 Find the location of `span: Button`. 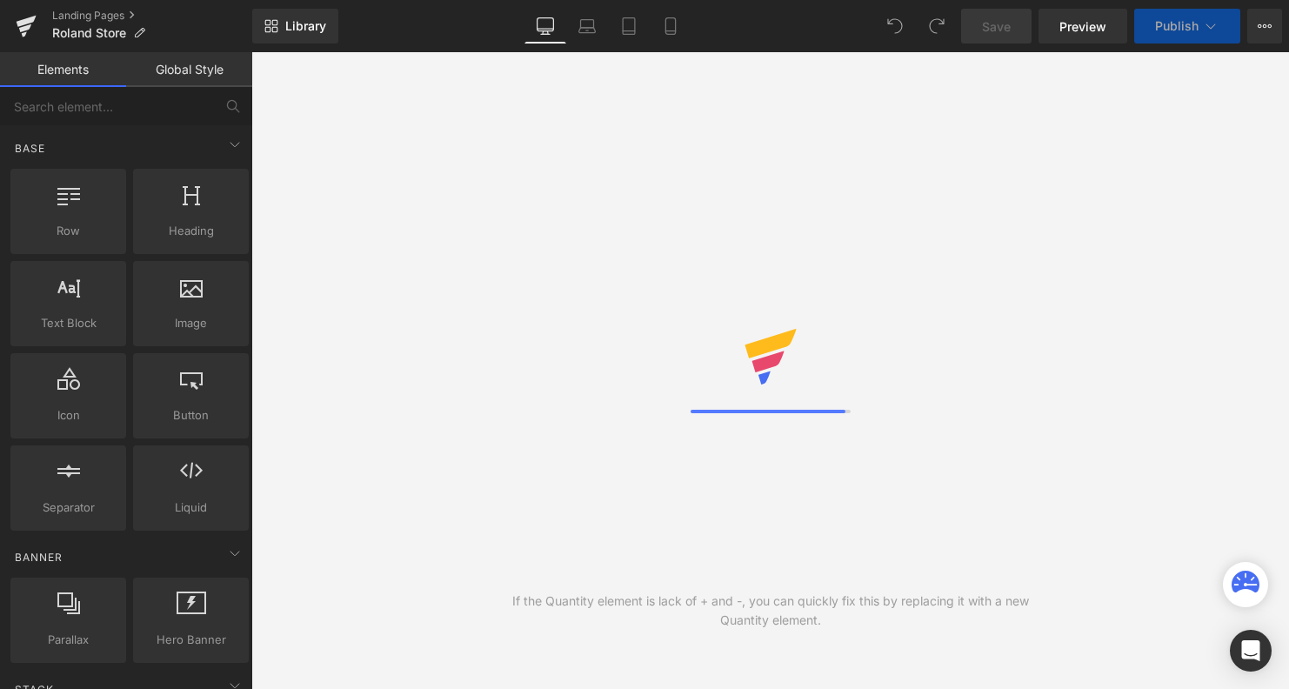

span: Button is located at coordinates (190, 415).